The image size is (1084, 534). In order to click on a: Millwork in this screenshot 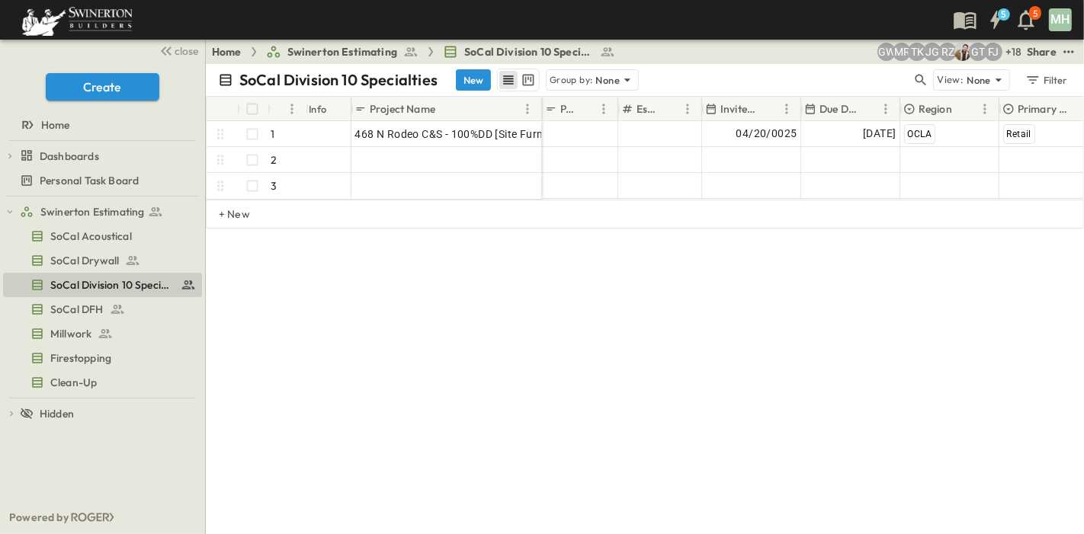, I will do `click(101, 334)`.